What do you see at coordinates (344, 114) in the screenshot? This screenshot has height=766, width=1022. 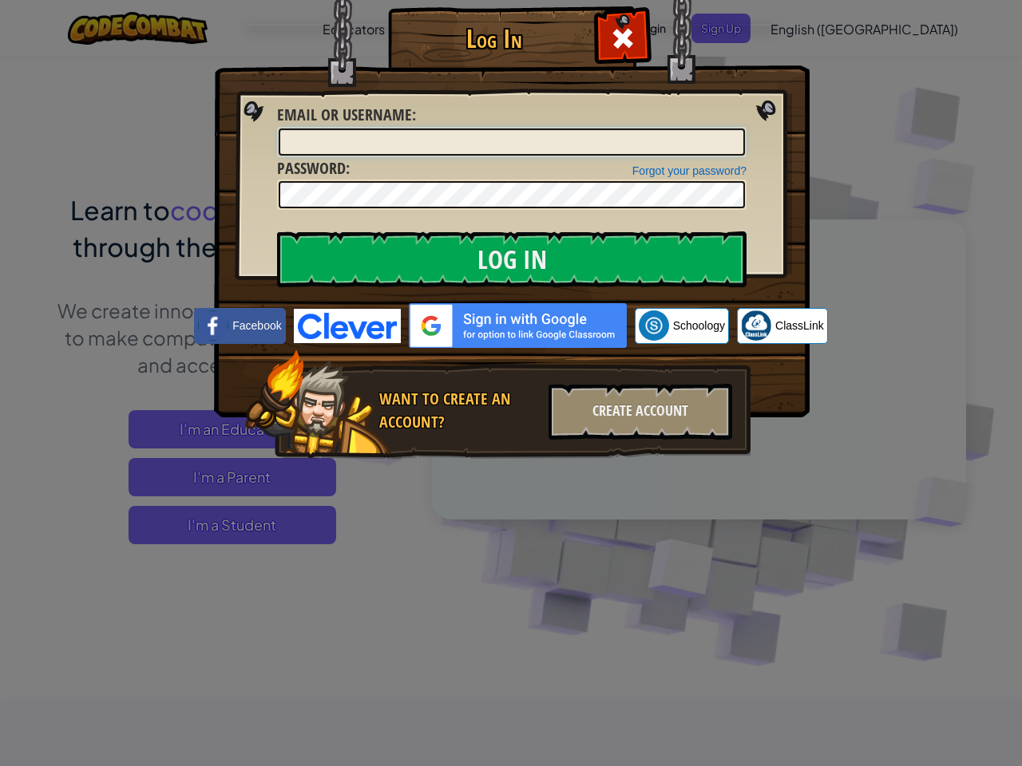 I see `span: Email or Username` at bounding box center [344, 114].